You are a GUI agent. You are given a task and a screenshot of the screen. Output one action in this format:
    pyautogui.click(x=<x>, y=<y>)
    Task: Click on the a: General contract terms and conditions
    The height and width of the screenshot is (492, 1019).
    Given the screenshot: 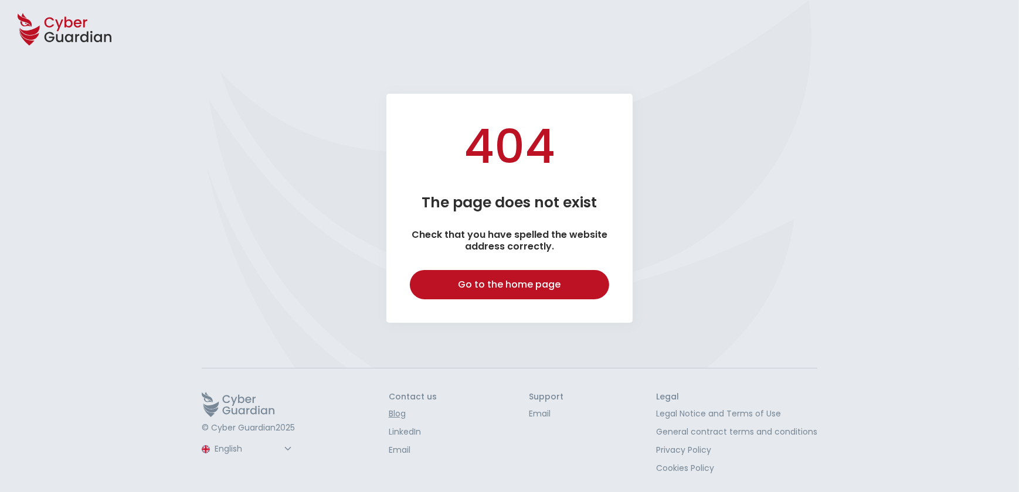 What is the action you would take?
    pyautogui.click(x=736, y=432)
    